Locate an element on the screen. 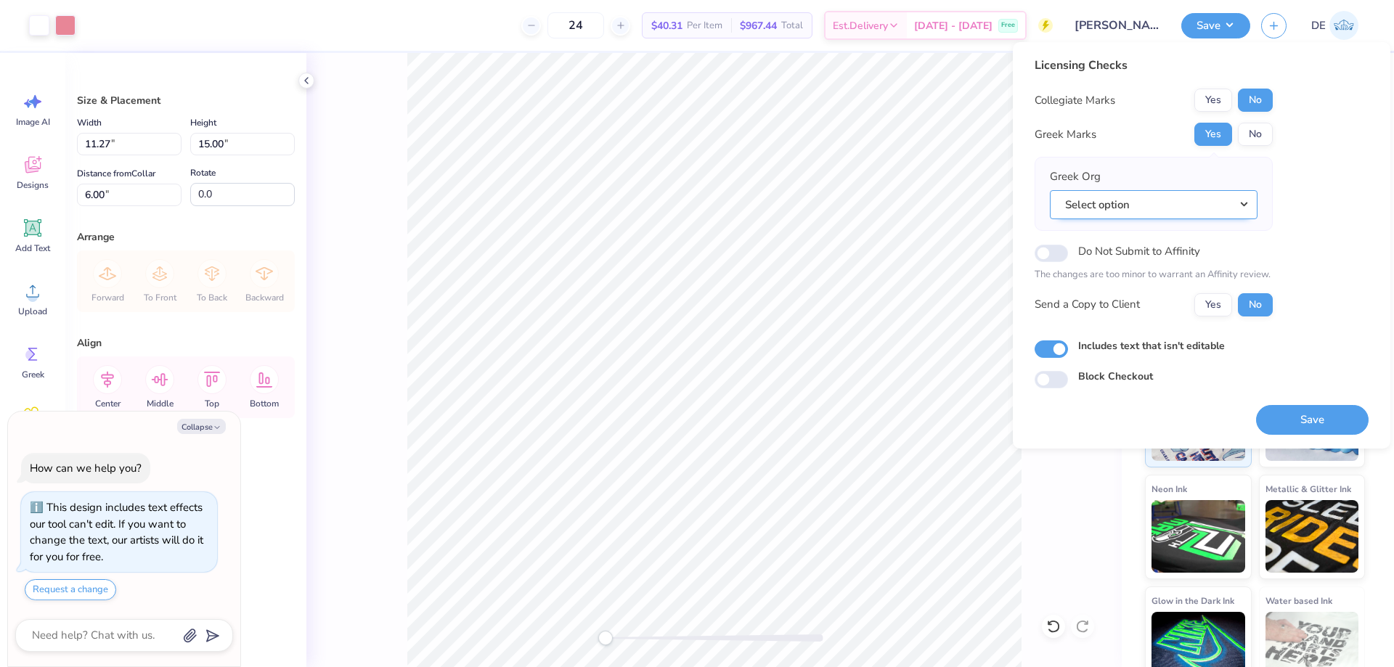 The width and height of the screenshot is (1394, 667). div: Licensing Checks is located at coordinates (1154, 65).